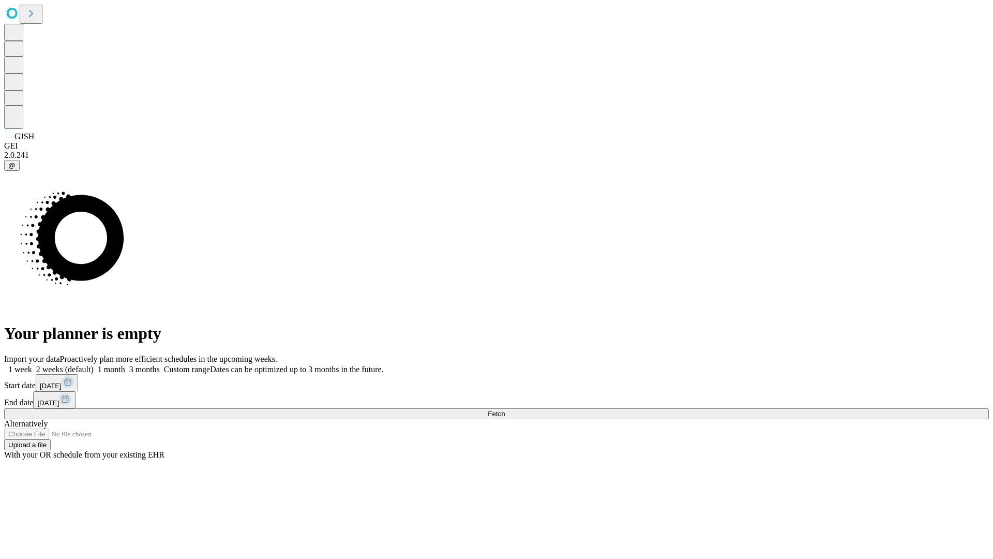 The image size is (993, 559). What do you see at coordinates (497, 413) in the screenshot?
I see `button: Fetch` at bounding box center [497, 413].